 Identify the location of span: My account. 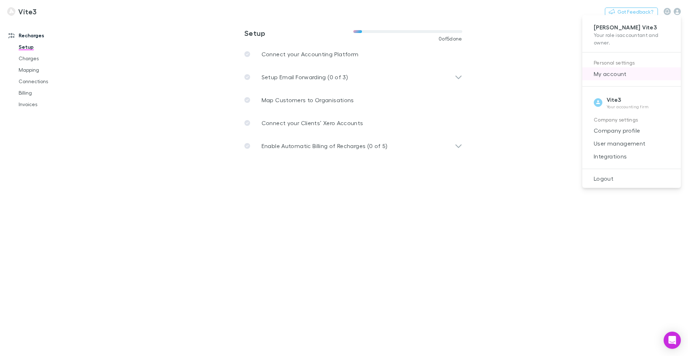
(631, 74).